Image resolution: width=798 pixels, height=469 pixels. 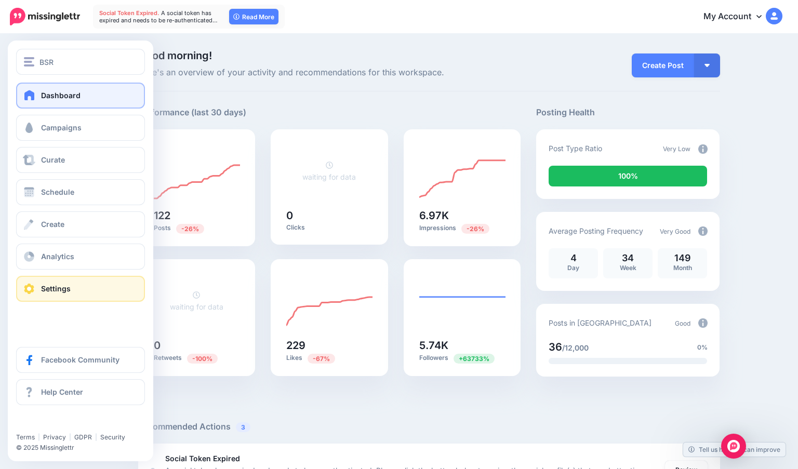 What do you see at coordinates (129, 13) in the screenshot?
I see `span: Social Token Expired.` at bounding box center [129, 13].